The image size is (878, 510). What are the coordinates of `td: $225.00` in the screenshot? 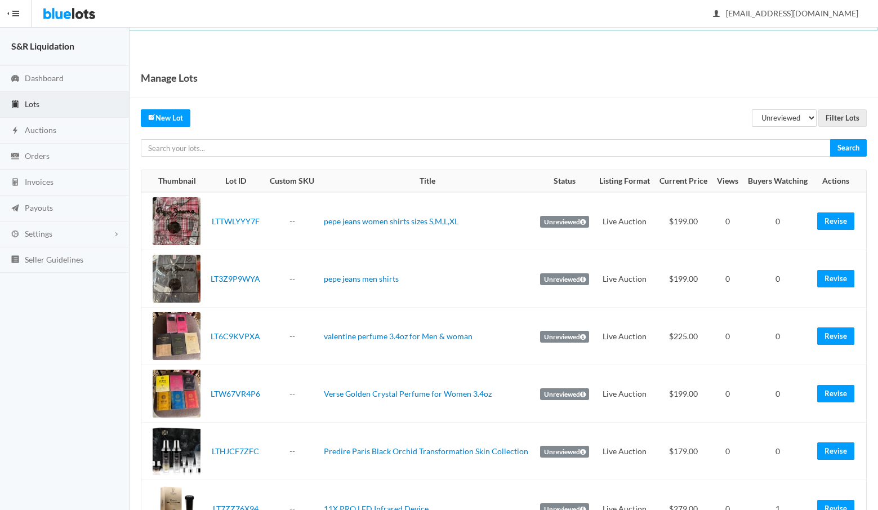 It's located at (683, 336).